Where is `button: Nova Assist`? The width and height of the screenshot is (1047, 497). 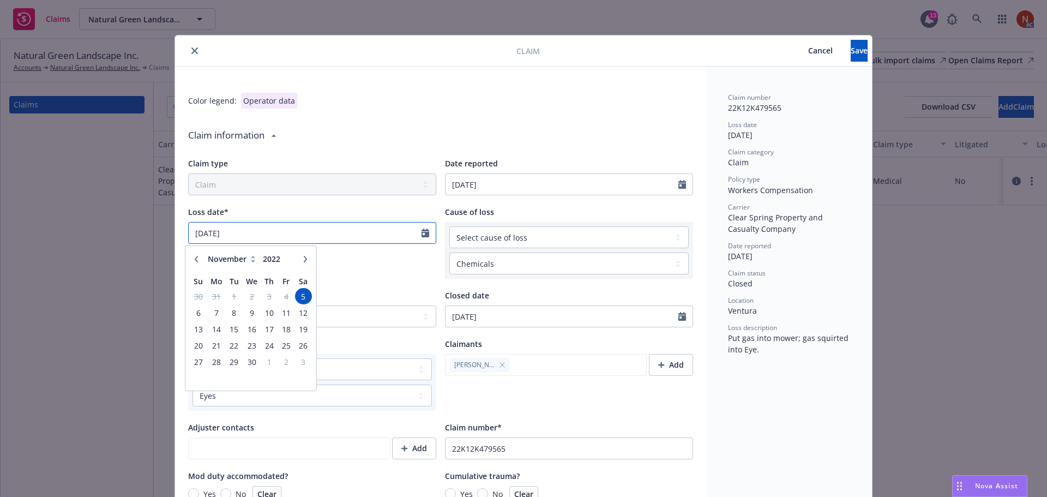
button: Nova Assist is located at coordinates (989, 486).